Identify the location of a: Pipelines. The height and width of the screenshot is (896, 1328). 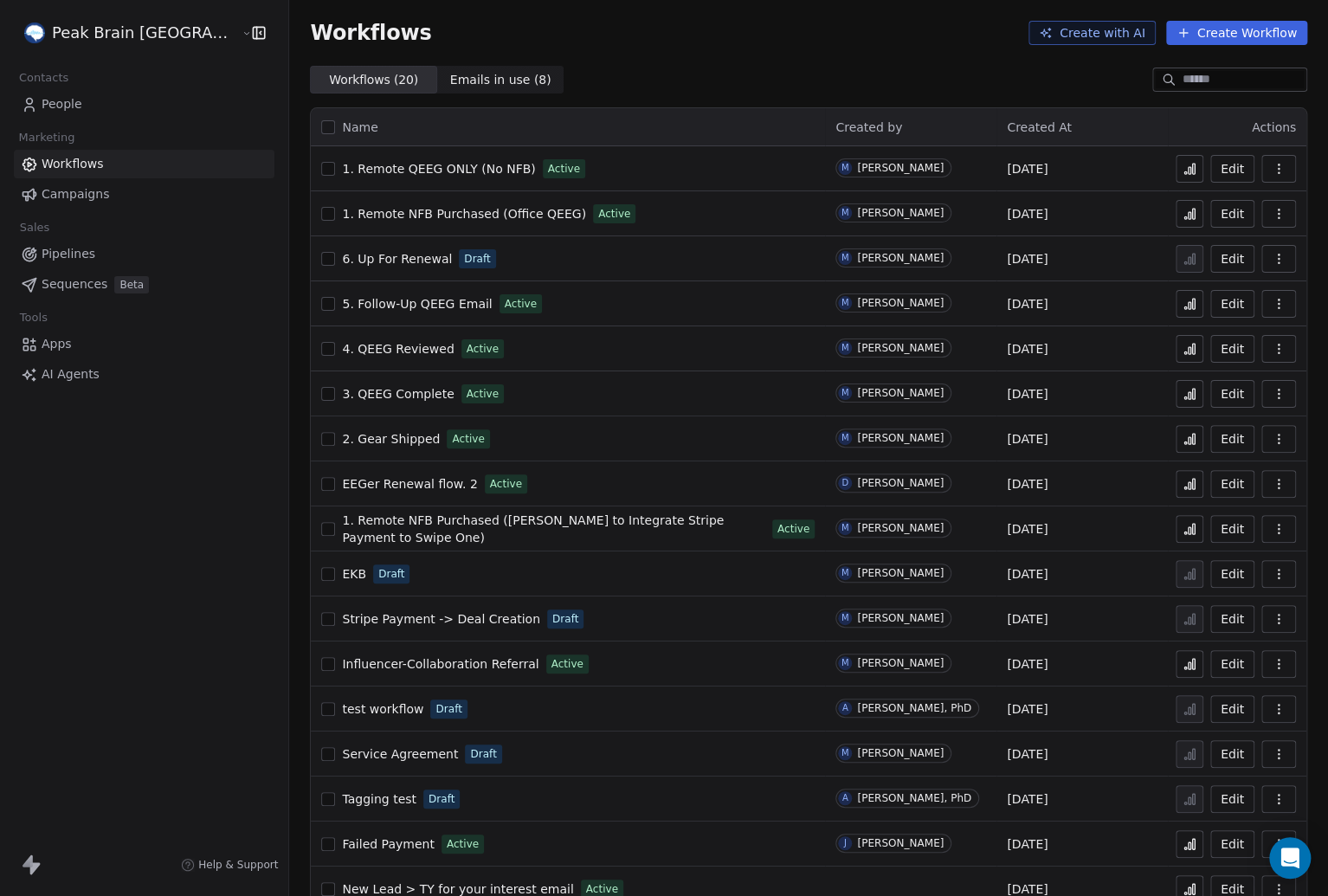
(144, 254).